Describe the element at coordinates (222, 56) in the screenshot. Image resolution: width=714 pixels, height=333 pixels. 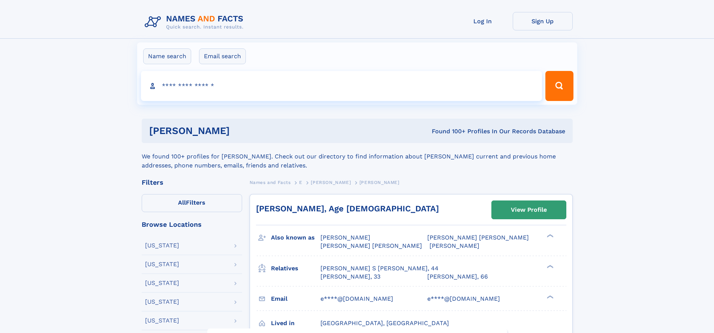
I see `label: Email search` at that location.